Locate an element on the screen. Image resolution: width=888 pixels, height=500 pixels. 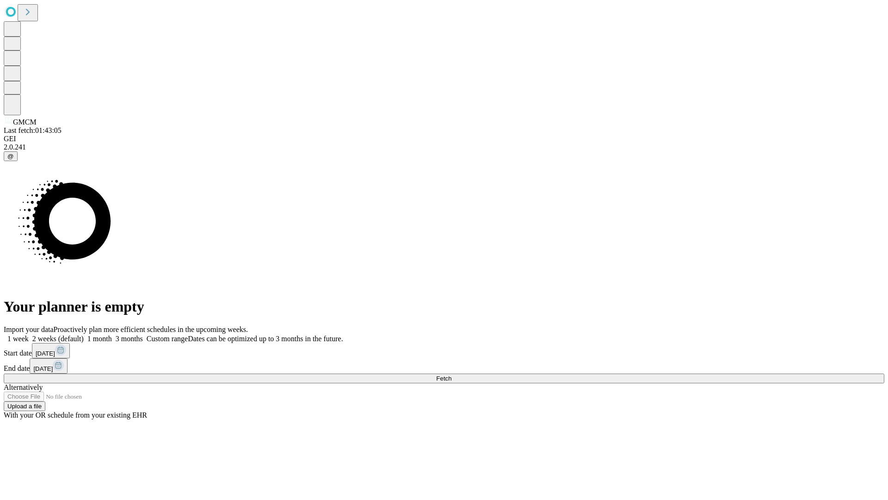
button: Fetch is located at coordinates (444, 378).